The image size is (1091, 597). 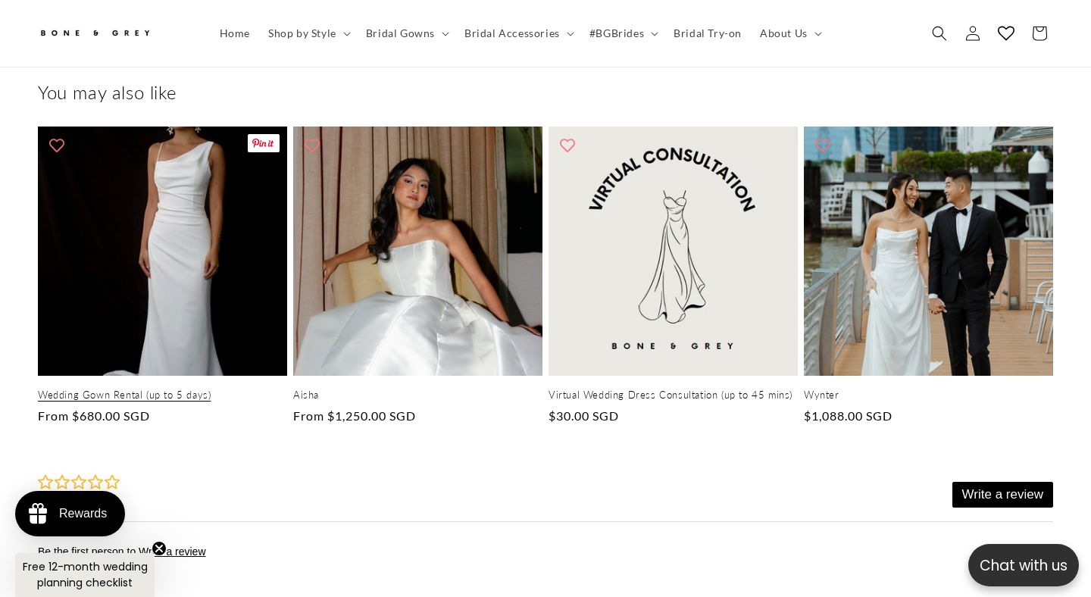 What do you see at coordinates (673, 395) in the screenshot?
I see `a: Virtual Wedding Dress Consultation (up to 45 mins)` at bounding box center [673, 395].